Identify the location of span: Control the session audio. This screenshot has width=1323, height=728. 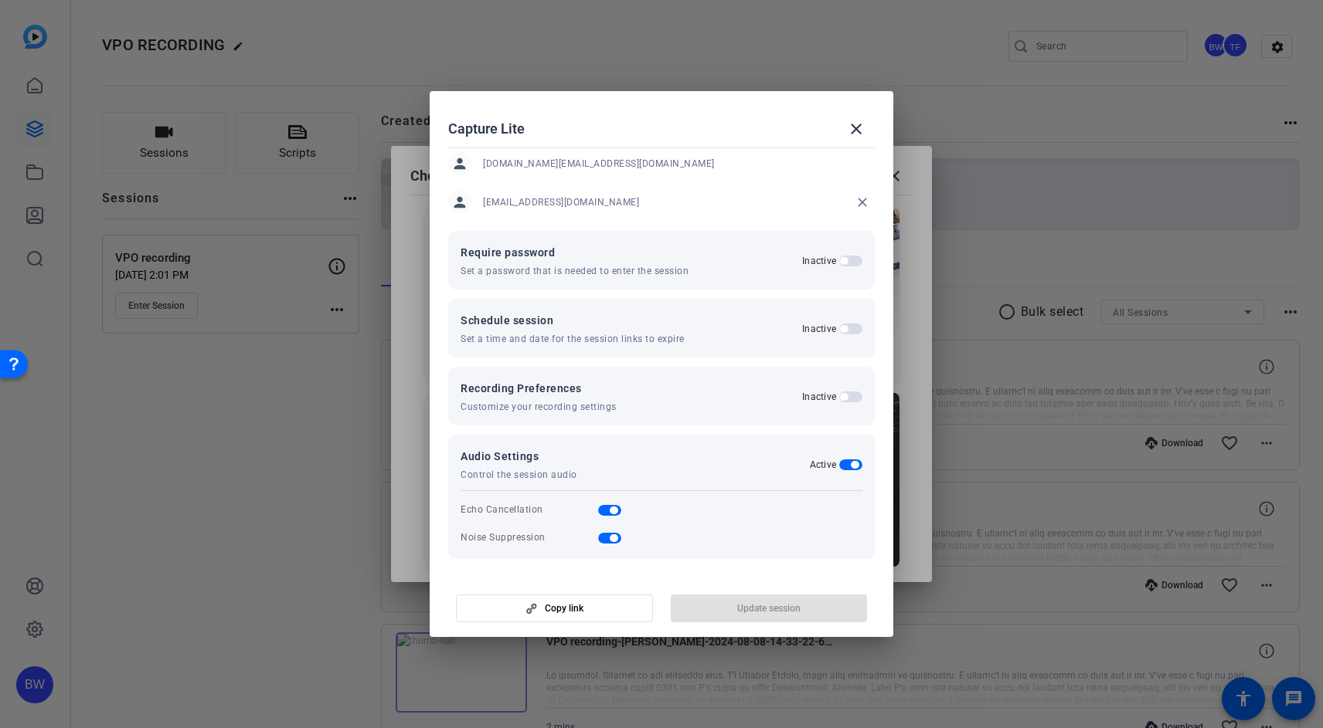
(518, 475).